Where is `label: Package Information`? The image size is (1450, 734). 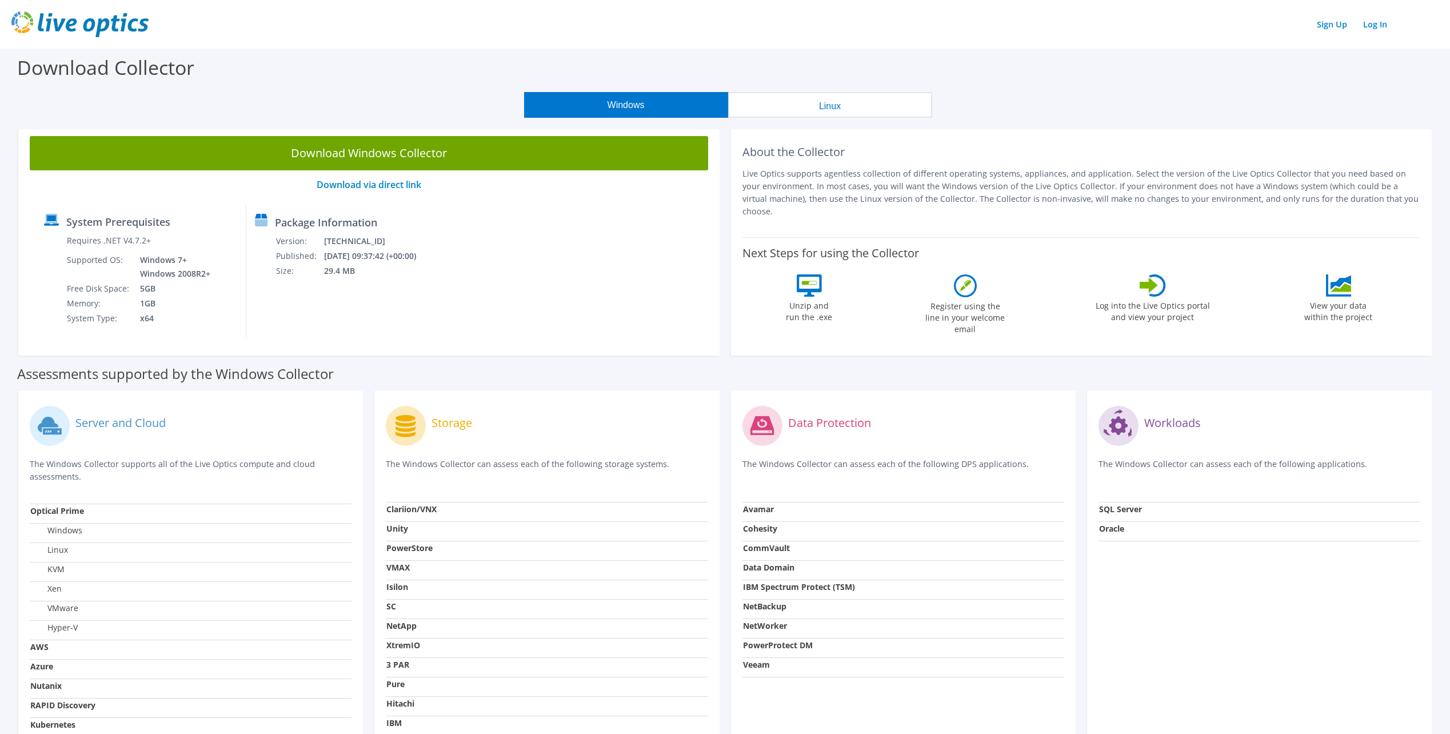 label: Package Information is located at coordinates (326, 222).